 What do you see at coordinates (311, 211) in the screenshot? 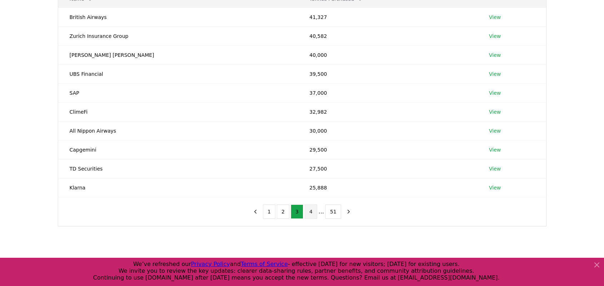
I see `button: 4` at bounding box center [311, 211].